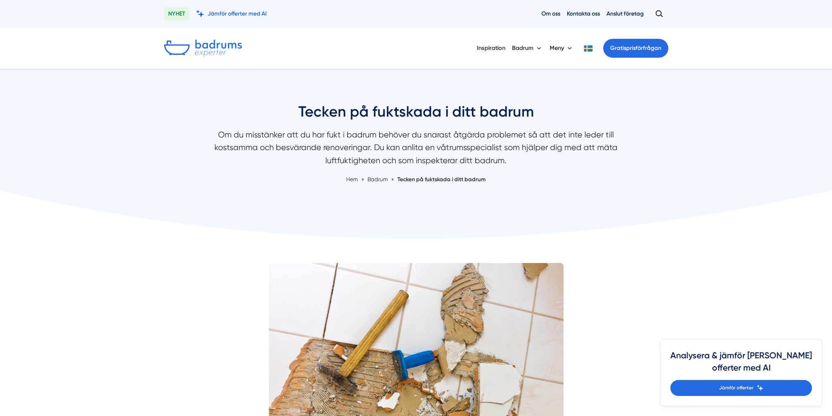  Describe the element at coordinates (562, 48) in the screenshot. I see `button: Meny` at that location.